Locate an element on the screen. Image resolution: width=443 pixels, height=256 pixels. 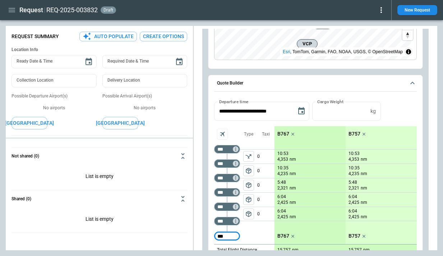
h6: Shared (0) is located at coordinates (21, 198).